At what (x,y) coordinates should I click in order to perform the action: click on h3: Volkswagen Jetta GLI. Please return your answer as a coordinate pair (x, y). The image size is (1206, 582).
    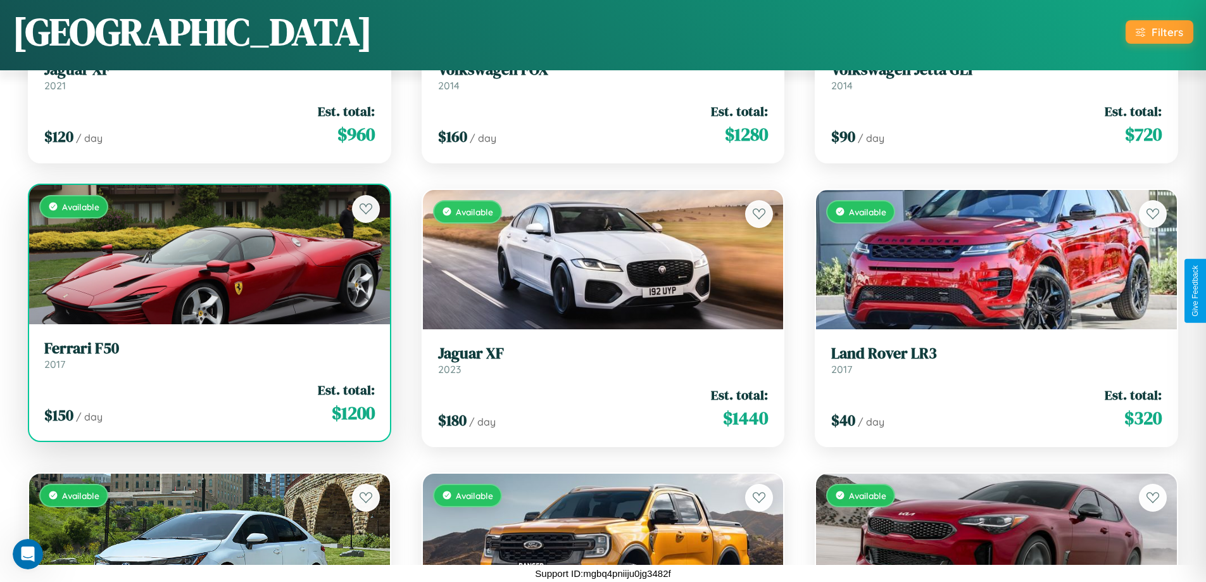
    Looking at the image, I should click on (997, 70).